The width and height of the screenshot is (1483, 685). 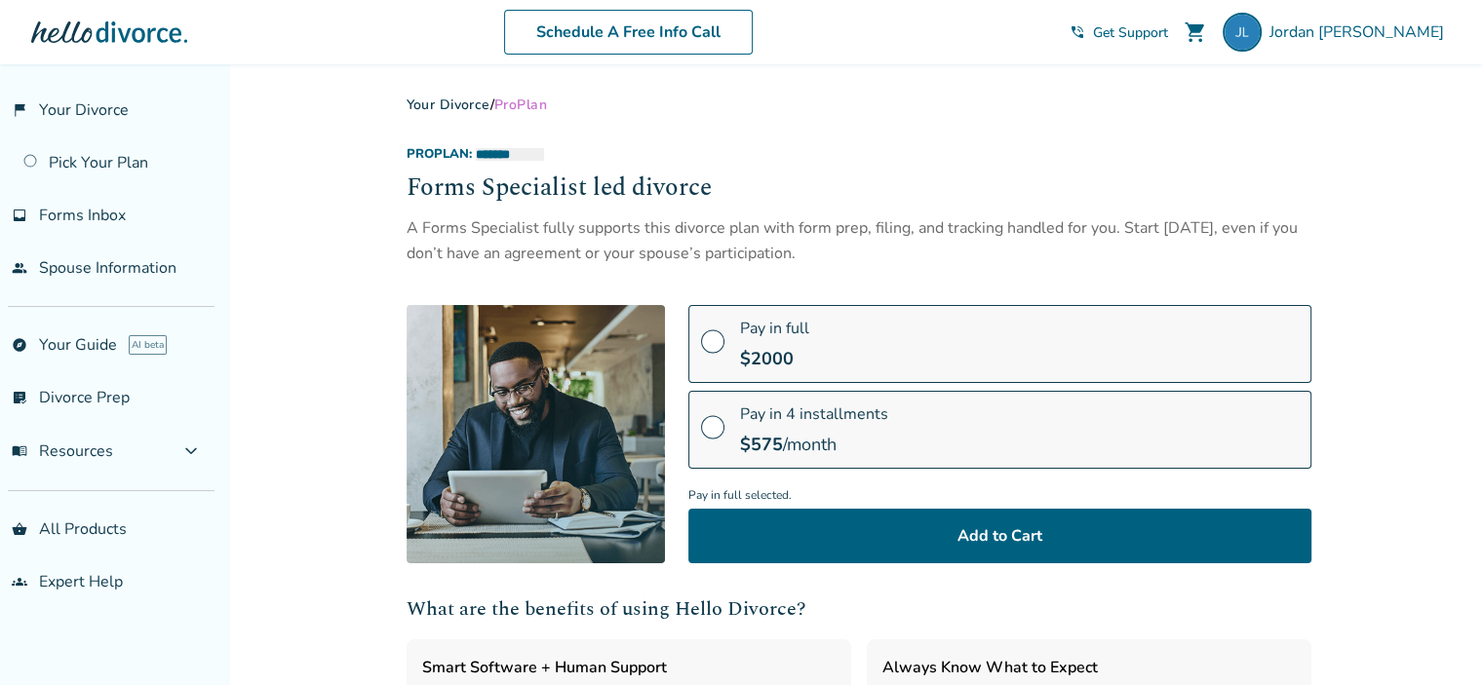 I want to click on span: groups, so click(x=19, y=582).